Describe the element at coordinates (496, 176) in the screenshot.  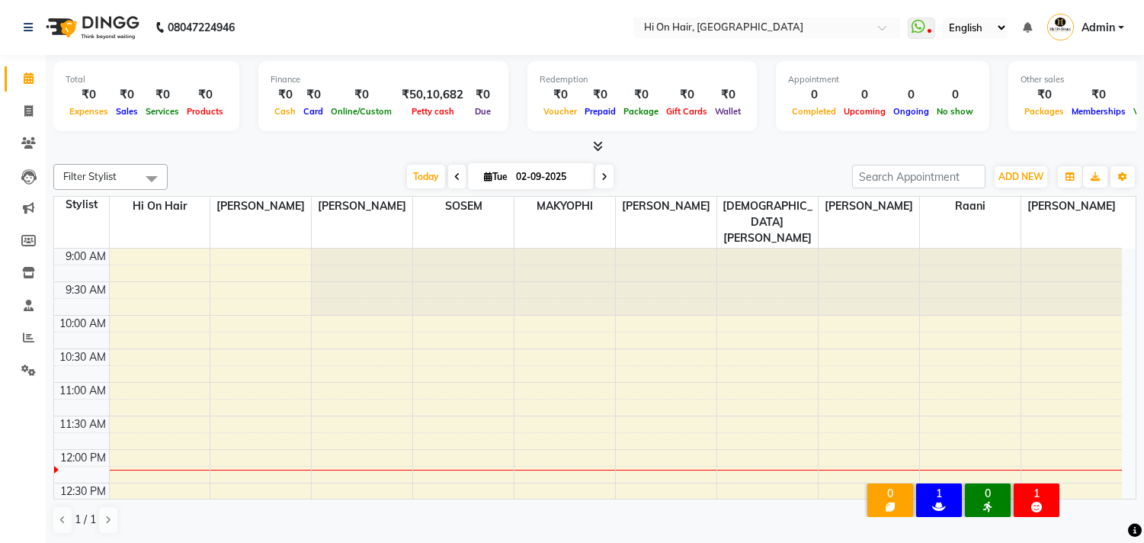
I see `span: Tue` at that location.